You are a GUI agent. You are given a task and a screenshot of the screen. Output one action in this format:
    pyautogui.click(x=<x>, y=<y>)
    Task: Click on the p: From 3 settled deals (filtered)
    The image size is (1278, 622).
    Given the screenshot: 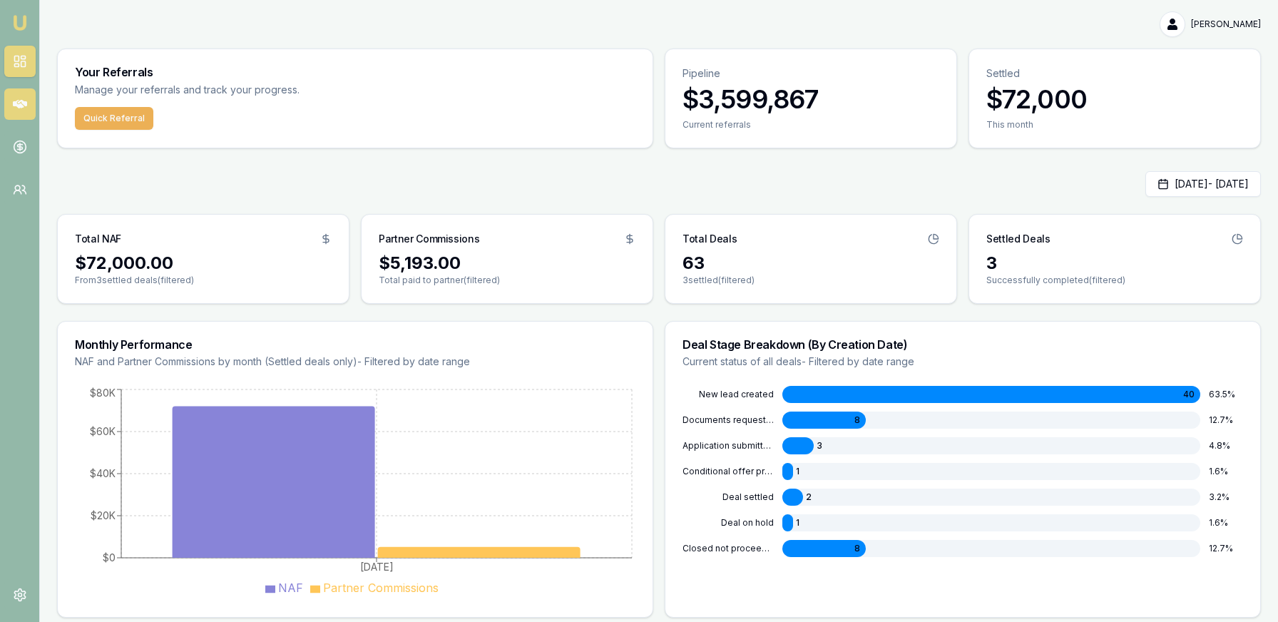 What is the action you would take?
    pyautogui.click(x=203, y=280)
    